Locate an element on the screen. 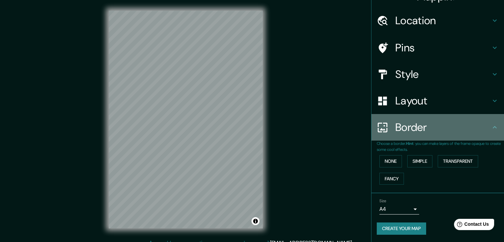 The height and width of the screenshot is (242, 504). button: None is located at coordinates (390, 161).